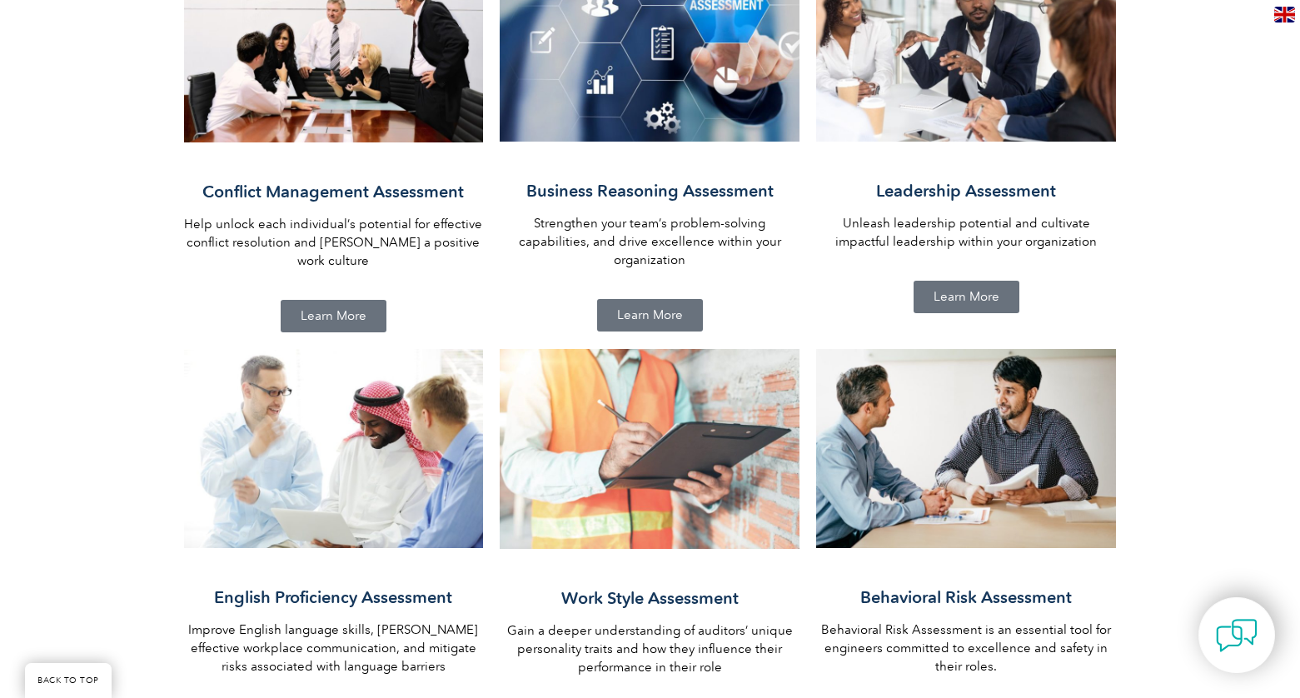 The height and width of the screenshot is (698, 1300). I want to click on h3: Leadership Assessment, so click(966, 191).